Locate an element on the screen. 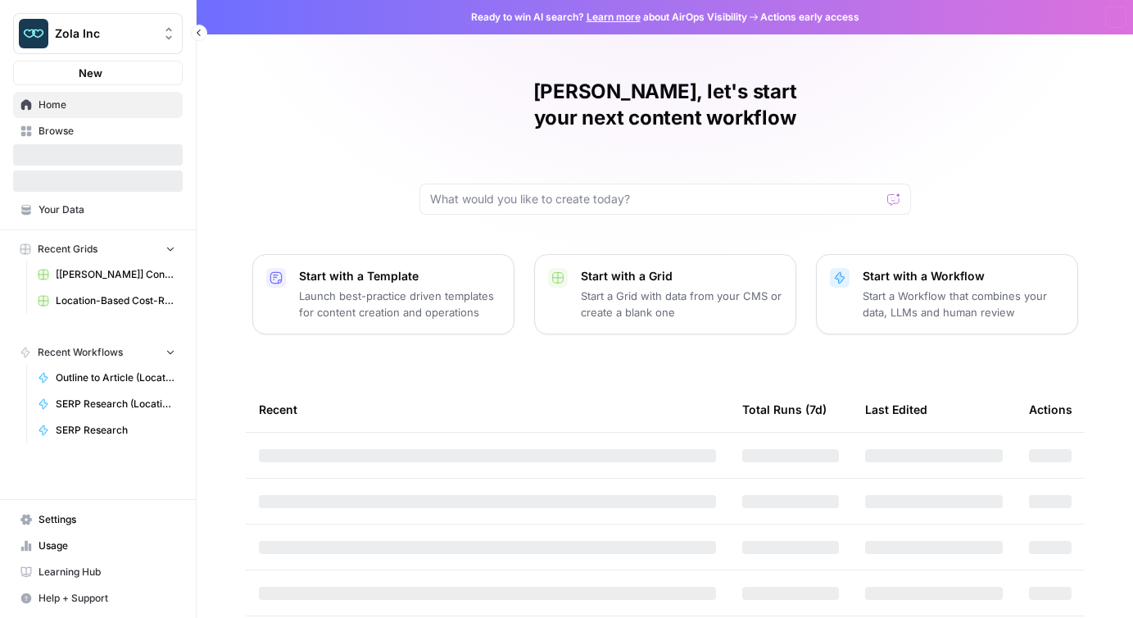 Image resolution: width=1133 pixels, height=618 pixels. span: Help + Support is located at coordinates (106, 598).